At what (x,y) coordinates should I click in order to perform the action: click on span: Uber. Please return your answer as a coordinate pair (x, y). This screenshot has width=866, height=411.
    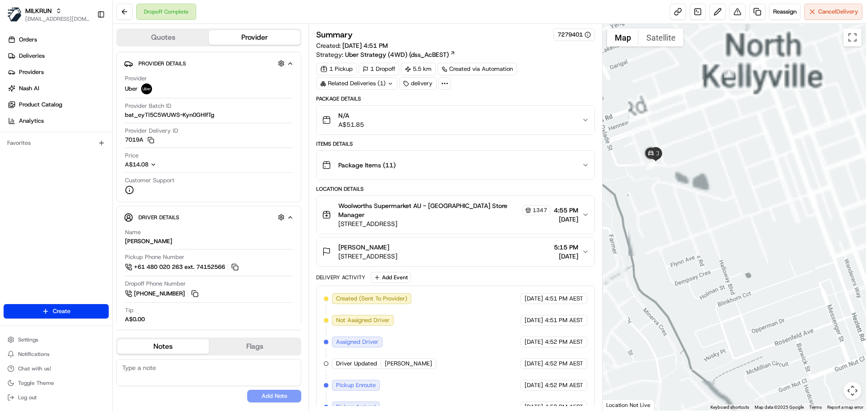
    Looking at the image, I should click on (131, 89).